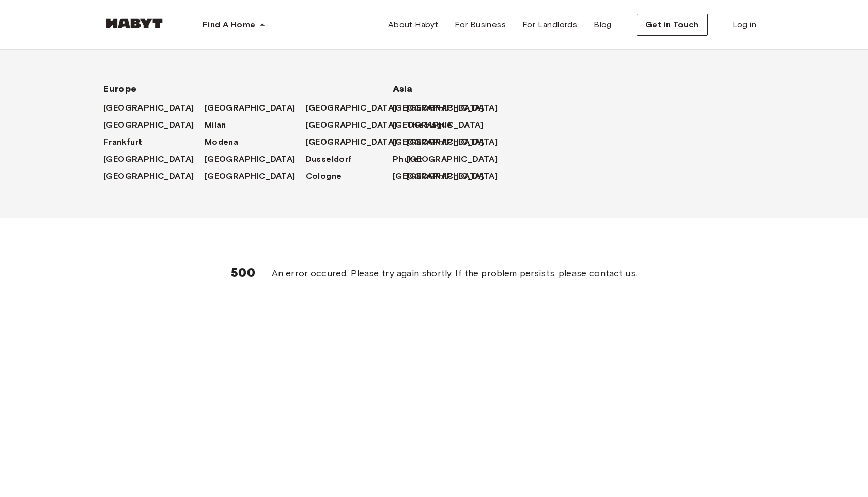  Describe the element at coordinates (603, 25) in the screenshot. I see `span: Blog` at that location.